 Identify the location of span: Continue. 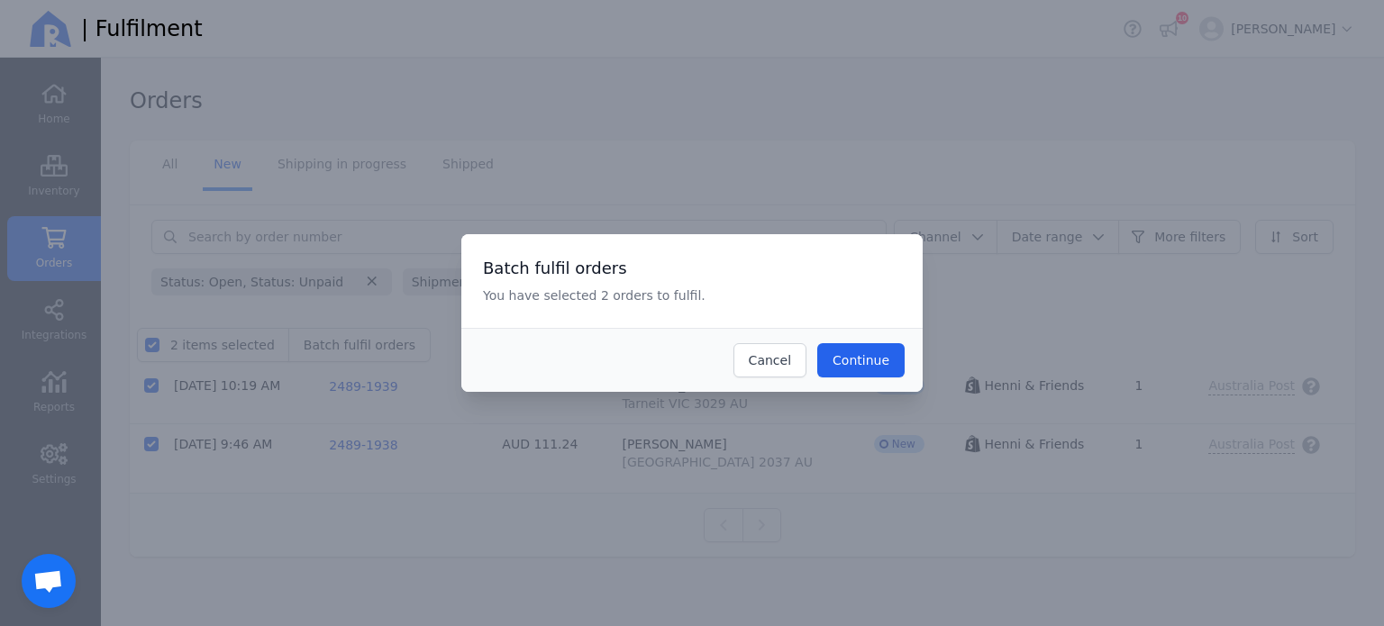
(861, 360).